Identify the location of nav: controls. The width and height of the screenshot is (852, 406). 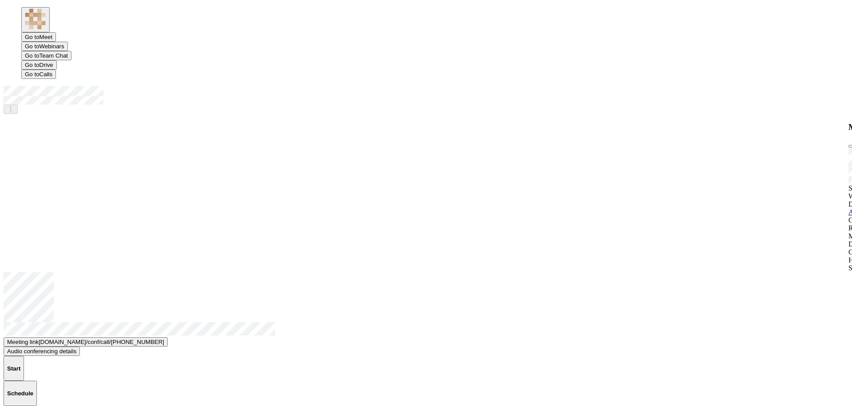
(426, 109).